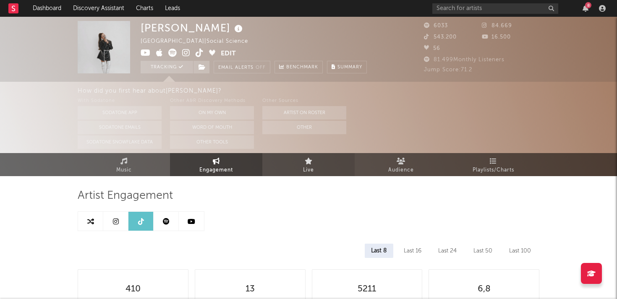 This screenshot has height=299, width=617. What do you see at coordinates (299, 67) in the screenshot?
I see `a: Benchmark` at bounding box center [299, 67].